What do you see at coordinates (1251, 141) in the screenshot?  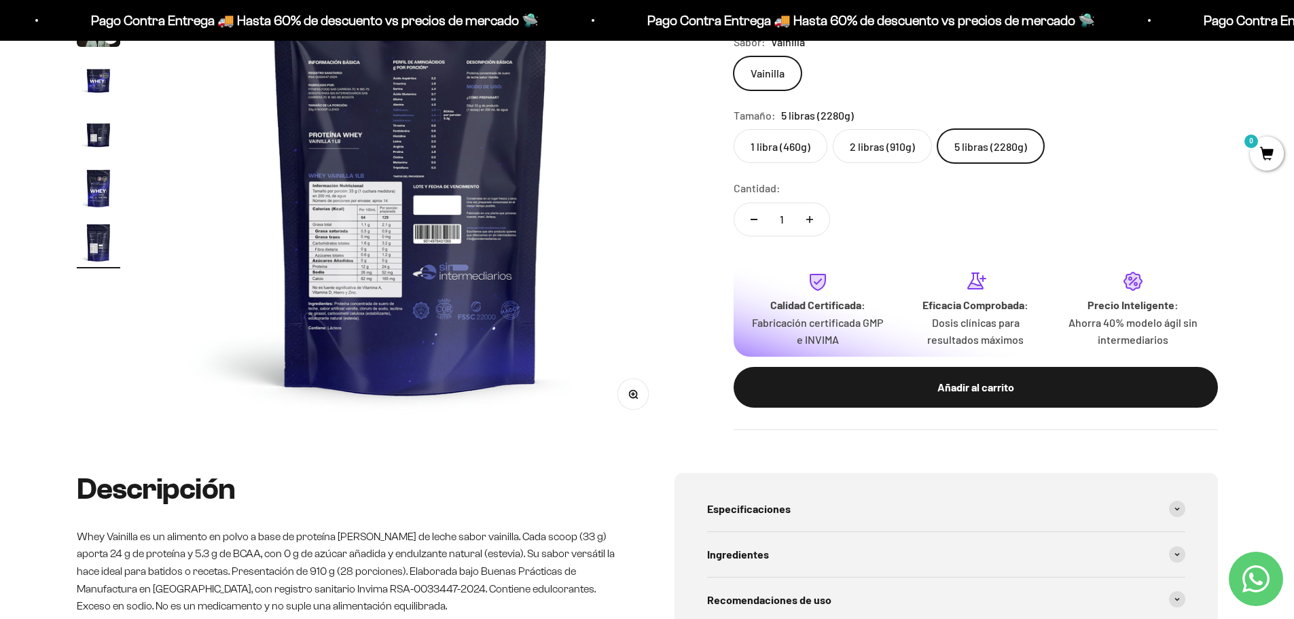 I see `mark: 0` at bounding box center [1251, 141].